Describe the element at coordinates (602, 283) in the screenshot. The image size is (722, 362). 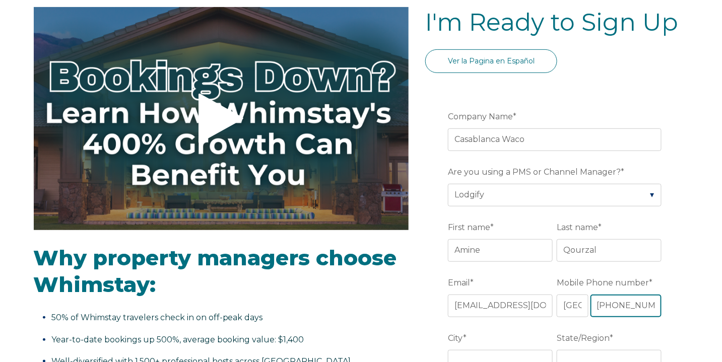
I see `span: Mobile Phone number` at that location.